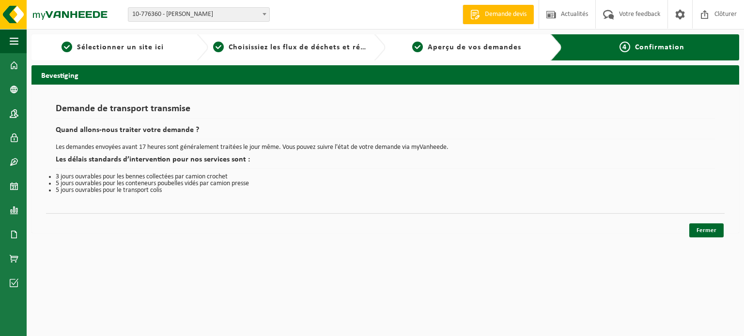  I want to click on li: 3 jours ouvrables pour les bennes collectées par camion crochet, so click(385, 177).